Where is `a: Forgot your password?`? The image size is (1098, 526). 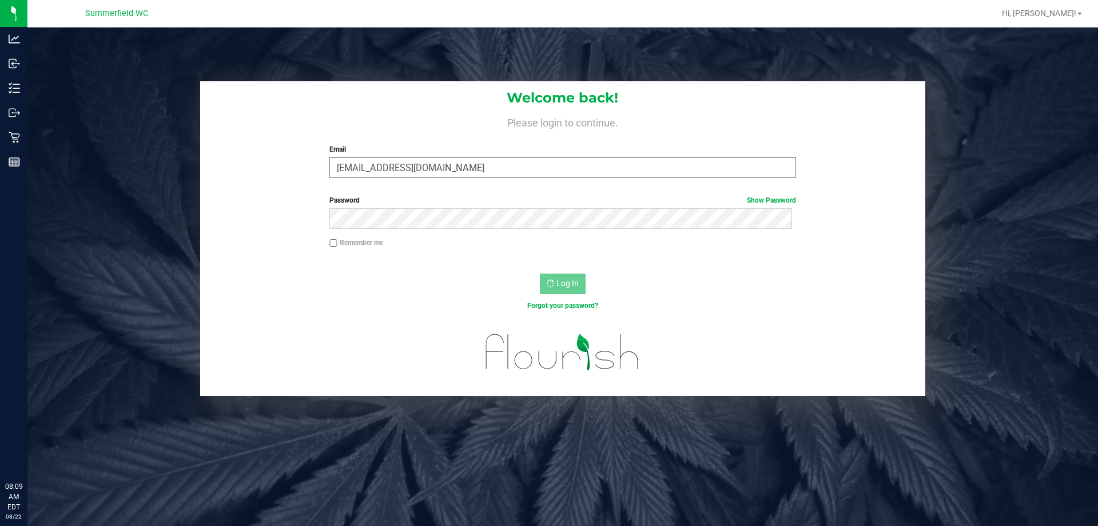 a: Forgot your password? is located at coordinates (563, 305).